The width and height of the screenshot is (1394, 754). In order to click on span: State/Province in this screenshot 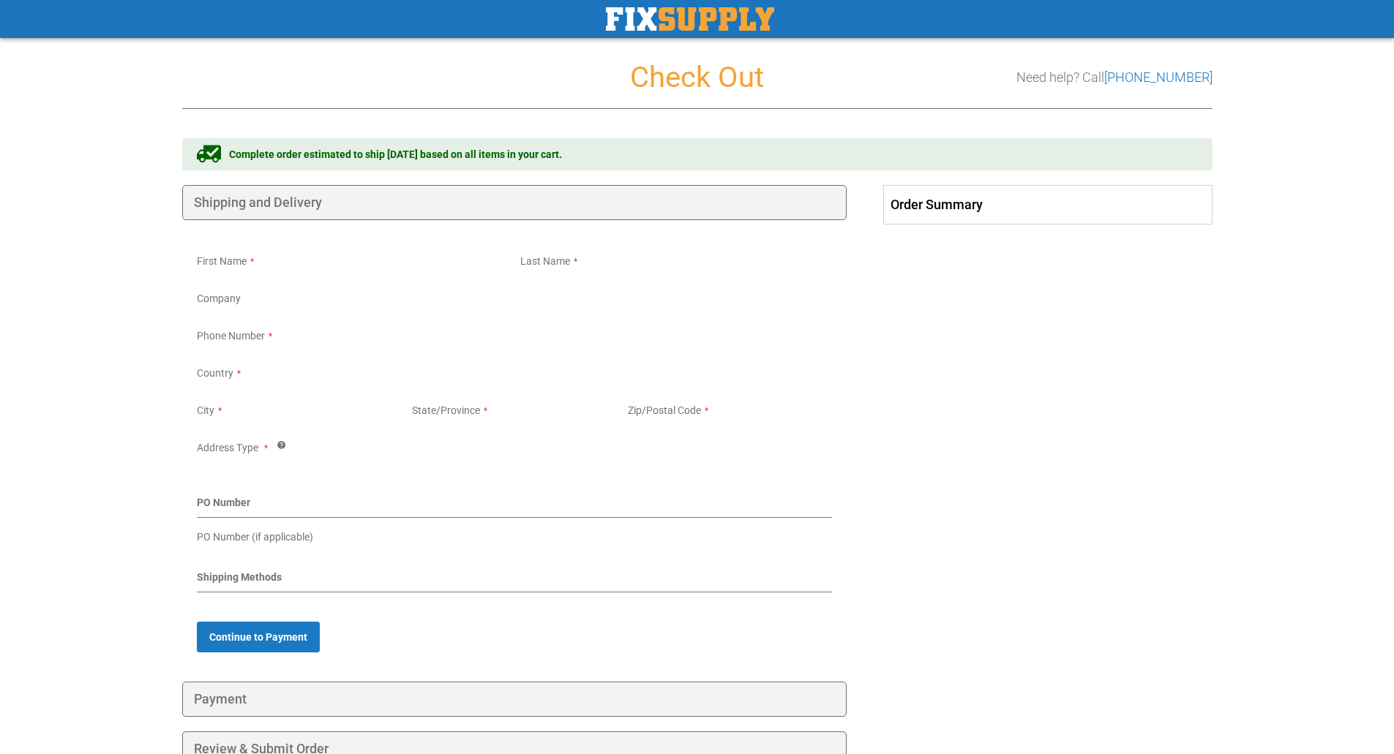, I will do `click(445, 410)`.